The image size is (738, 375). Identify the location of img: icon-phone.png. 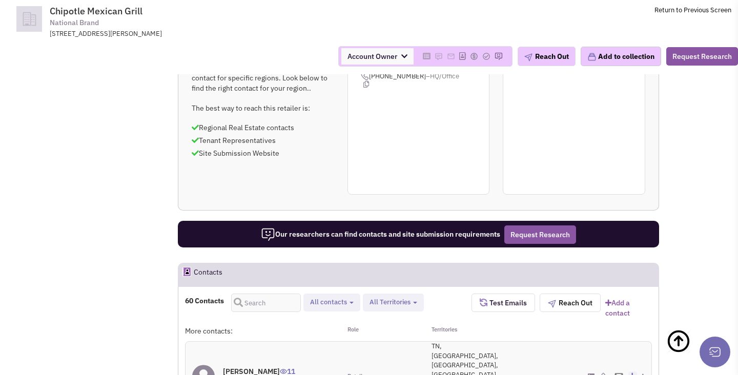
(365, 76).